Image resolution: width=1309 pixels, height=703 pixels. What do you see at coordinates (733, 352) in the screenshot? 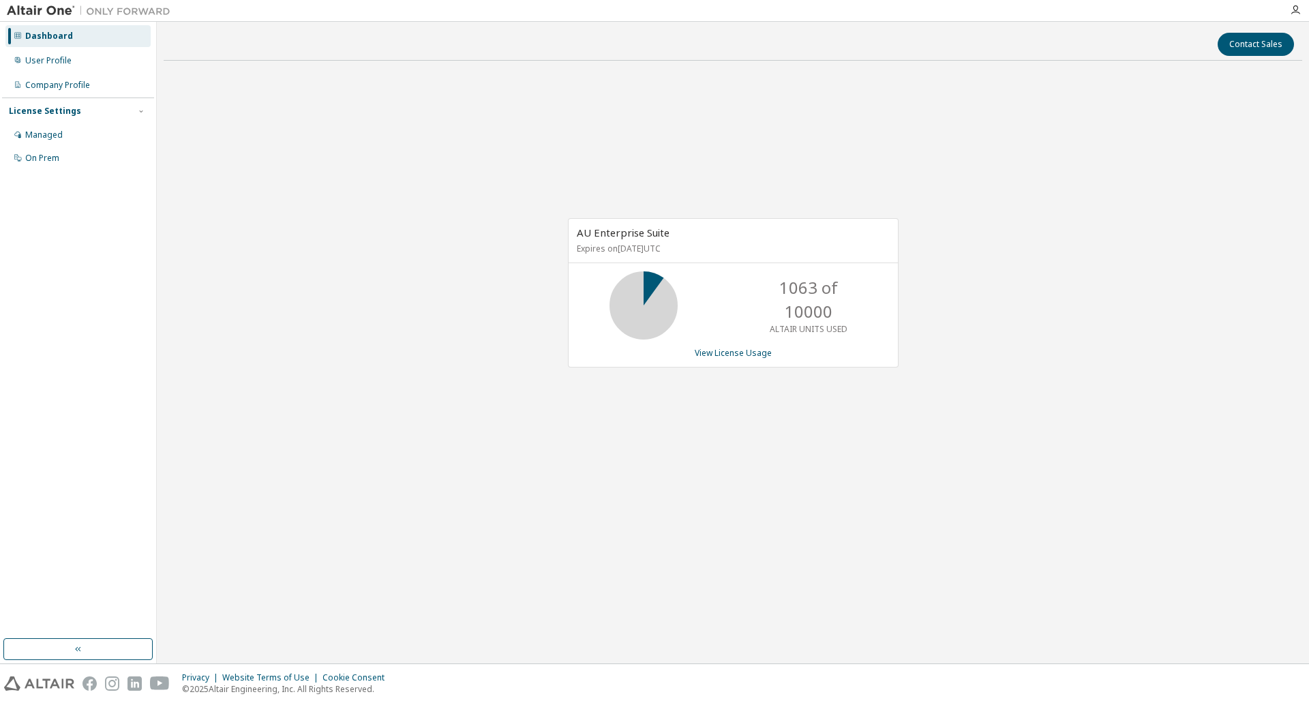
I see `a: View License Usage` at bounding box center [733, 352].